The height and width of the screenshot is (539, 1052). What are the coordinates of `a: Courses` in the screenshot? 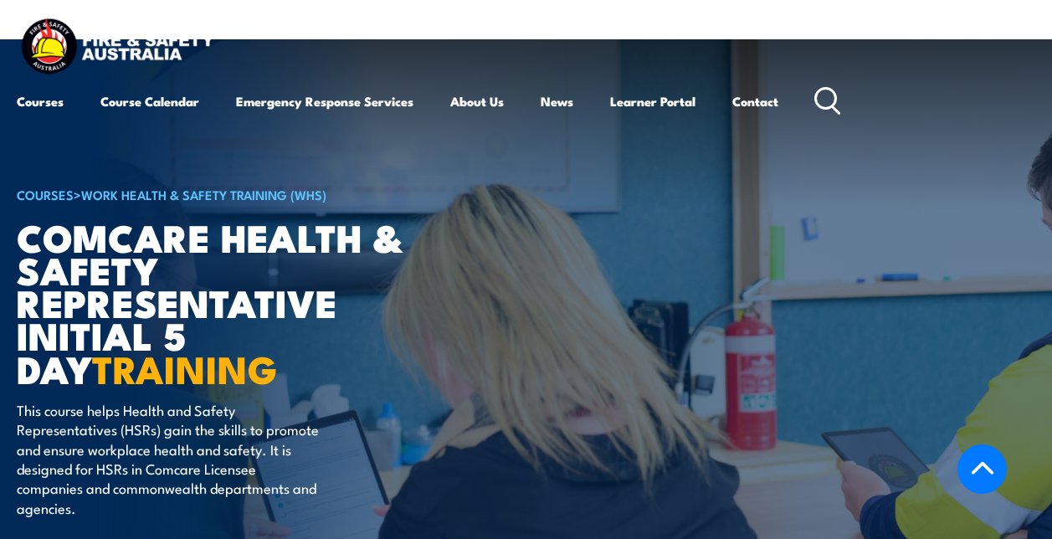 It's located at (40, 101).